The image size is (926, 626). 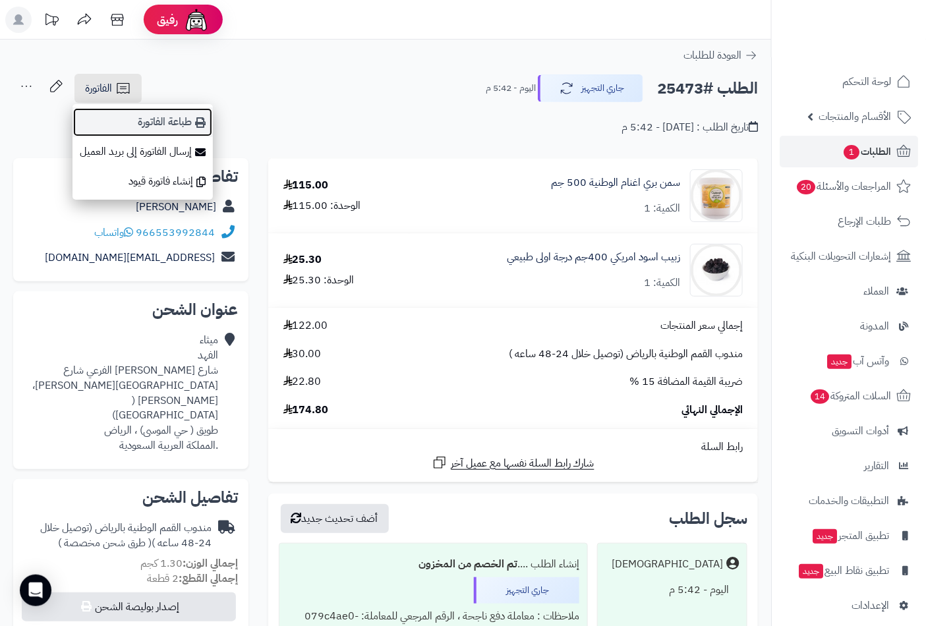 What do you see at coordinates (852, 152) in the screenshot?
I see `span: 1` at bounding box center [852, 152].